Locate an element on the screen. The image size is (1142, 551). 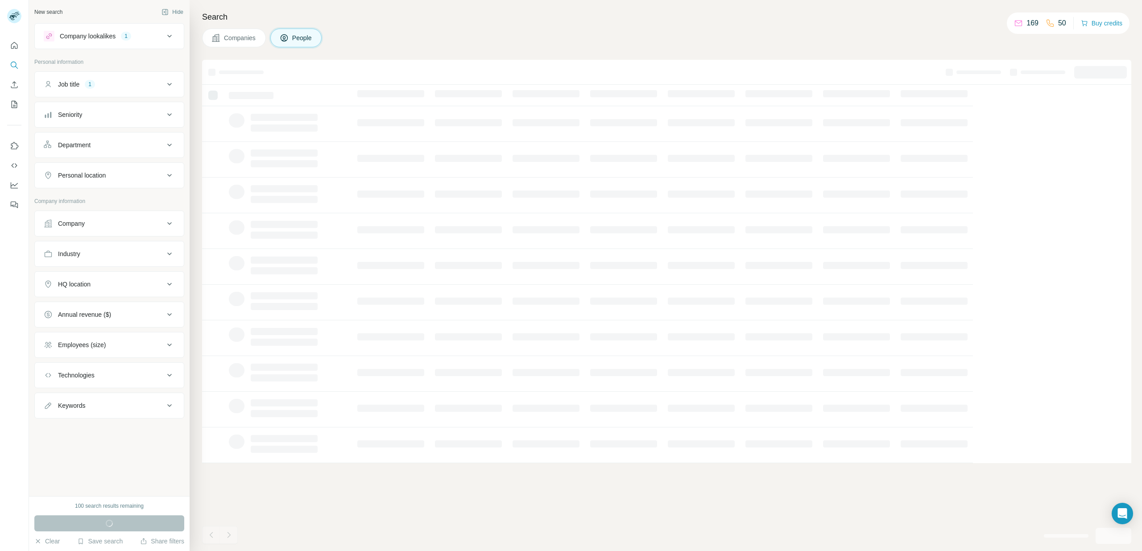
div: HQ location is located at coordinates (74, 284).